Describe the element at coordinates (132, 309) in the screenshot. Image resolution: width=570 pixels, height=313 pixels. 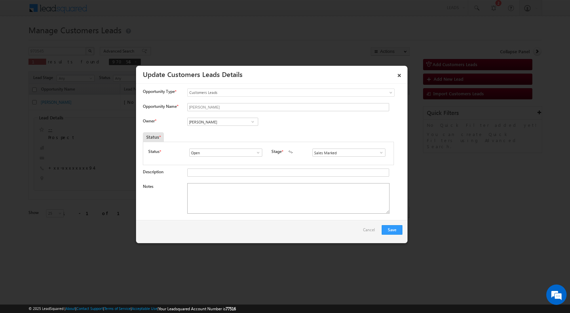
I see `span: © 2025 LeadSquared | | | | |` at that location.